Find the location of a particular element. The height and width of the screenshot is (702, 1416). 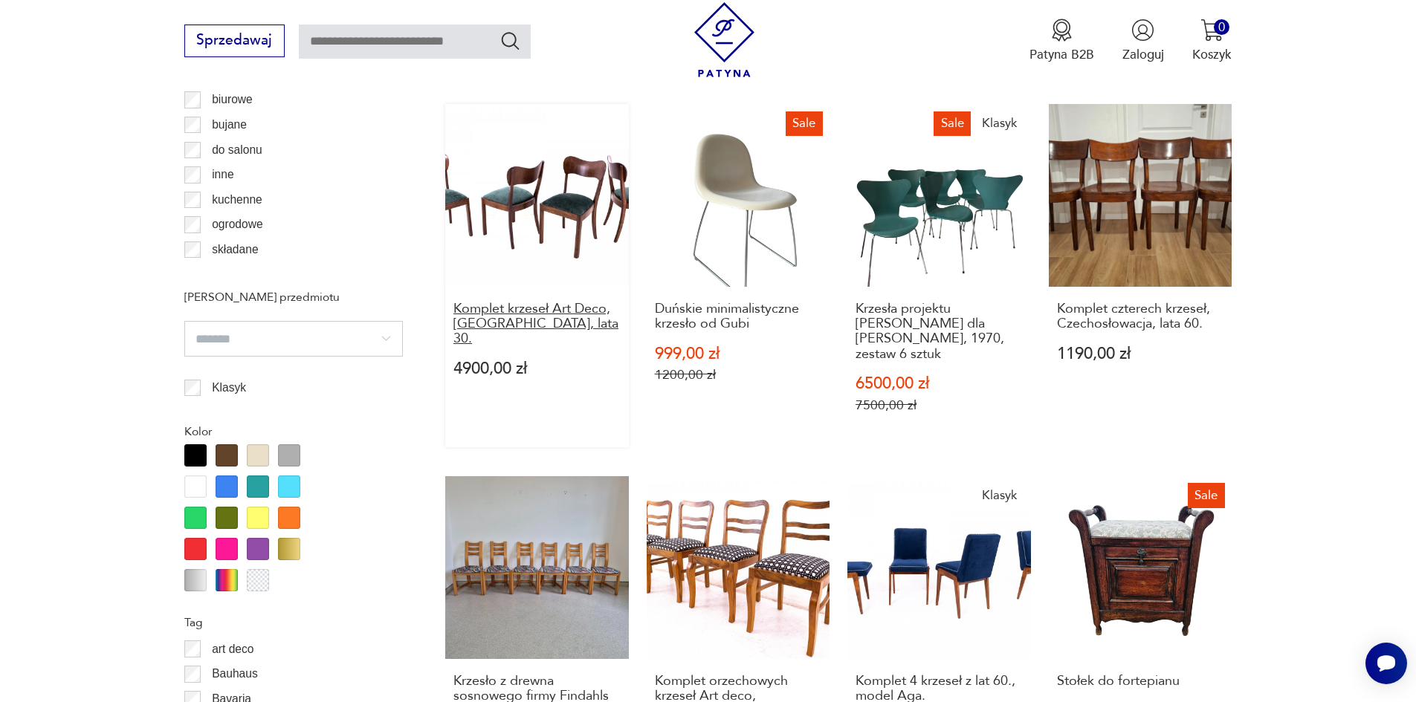

p: ogrodowe is located at coordinates (237, 224).